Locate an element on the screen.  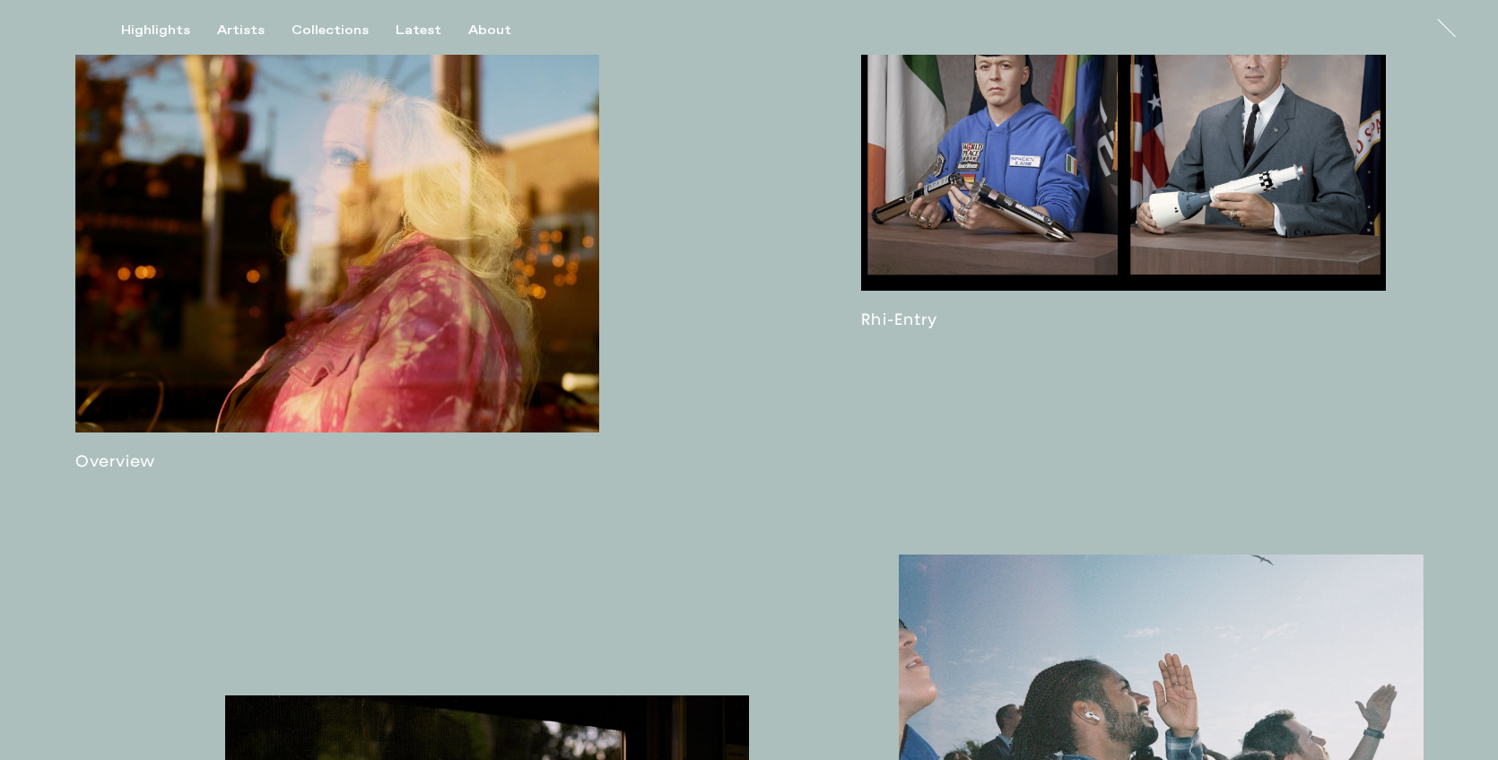
div: Collections is located at coordinates (330, 30).